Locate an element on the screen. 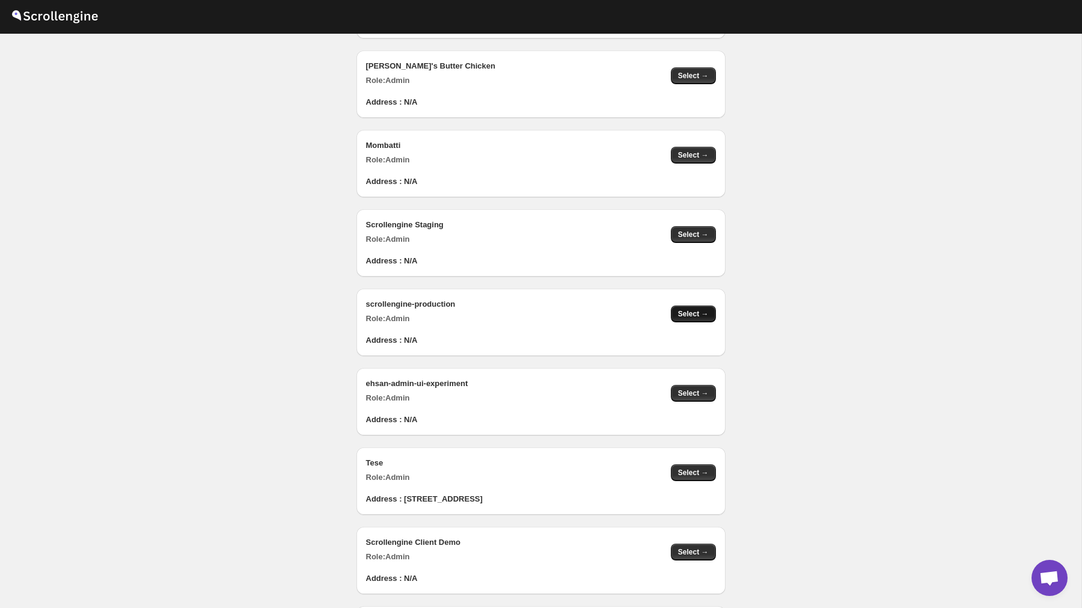  b: Mombatti is located at coordinates (383, 145).